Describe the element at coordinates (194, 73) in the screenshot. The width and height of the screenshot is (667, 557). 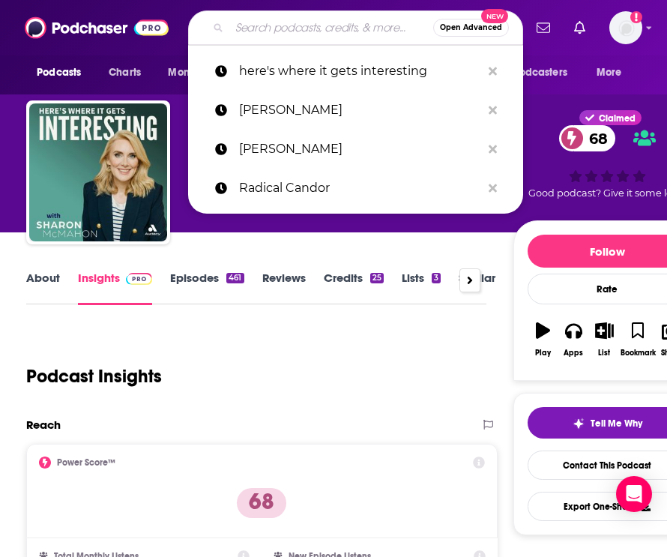
I see `span: Monitoring` at that location.